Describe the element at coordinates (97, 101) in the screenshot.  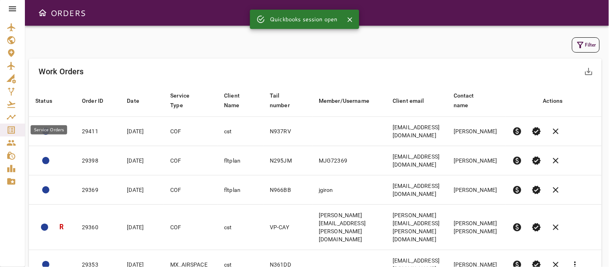
I see `span: Order ID` at that location.